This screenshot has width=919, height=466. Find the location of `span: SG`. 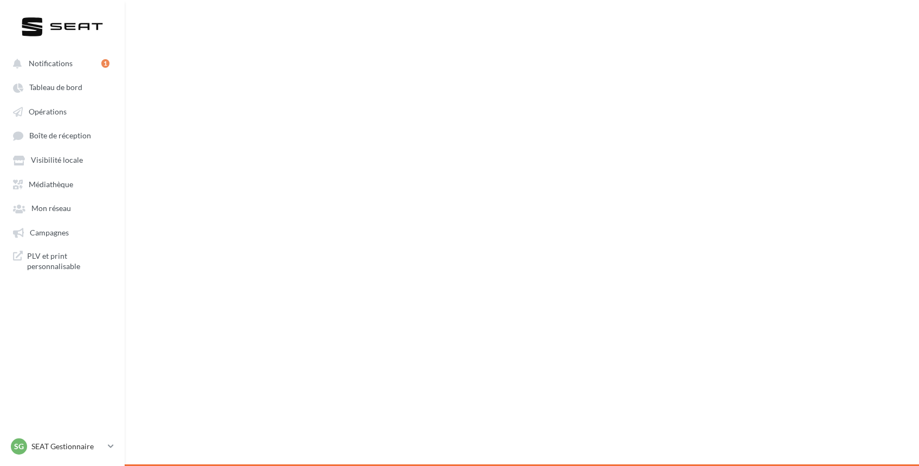

span: SG is located at coordinates (19, 446).